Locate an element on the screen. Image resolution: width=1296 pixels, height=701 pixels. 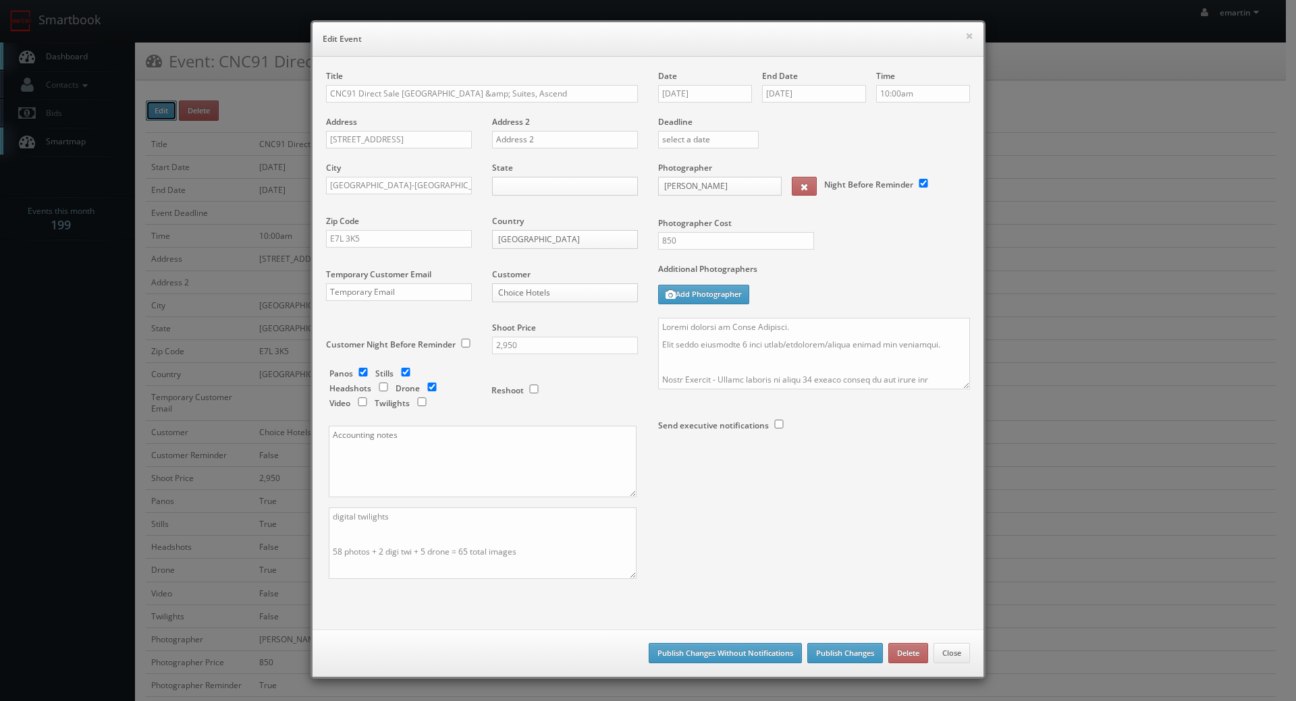
label: Video is located at coordinates (340, 403).